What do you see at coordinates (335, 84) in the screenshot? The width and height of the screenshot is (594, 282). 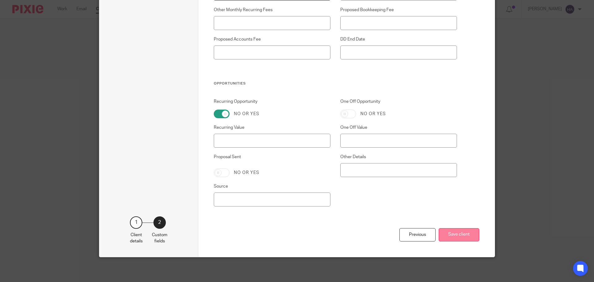 I see `h3: Opportunities` at bounding box center [335, 84].